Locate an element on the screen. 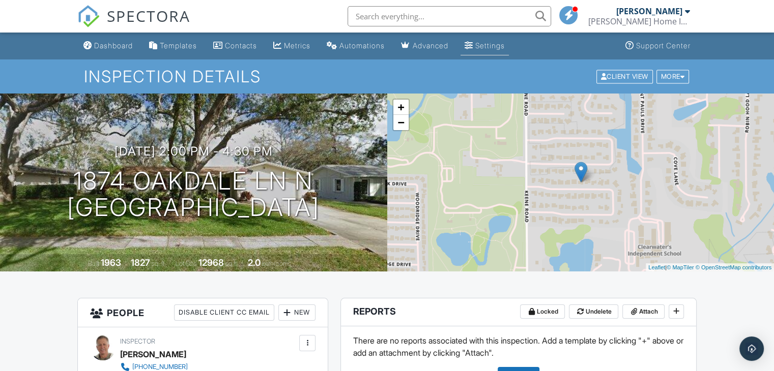 The image size is (774, 371). div: Templates is located at coordinates (178, 45).